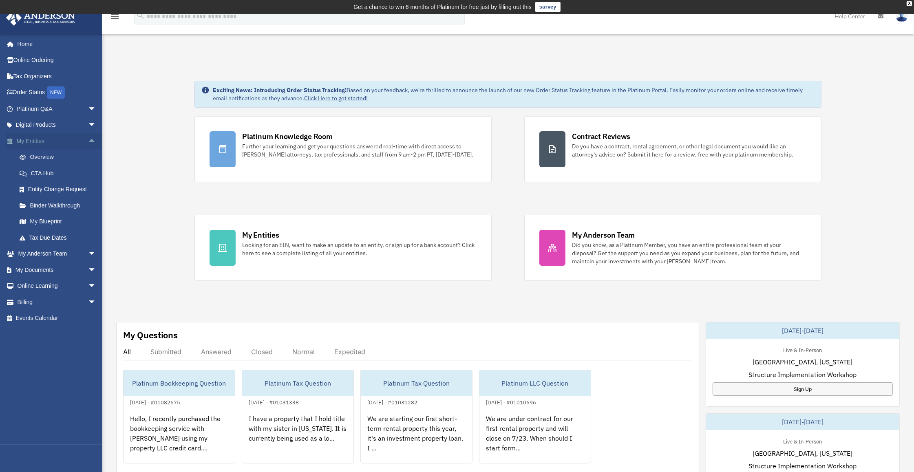 Image resolution: width=914 pixels, height=472 pixels. Describe the element at coordinates (96, 141) in the screenshot. I see `span: arrow_drop_up` at that location.